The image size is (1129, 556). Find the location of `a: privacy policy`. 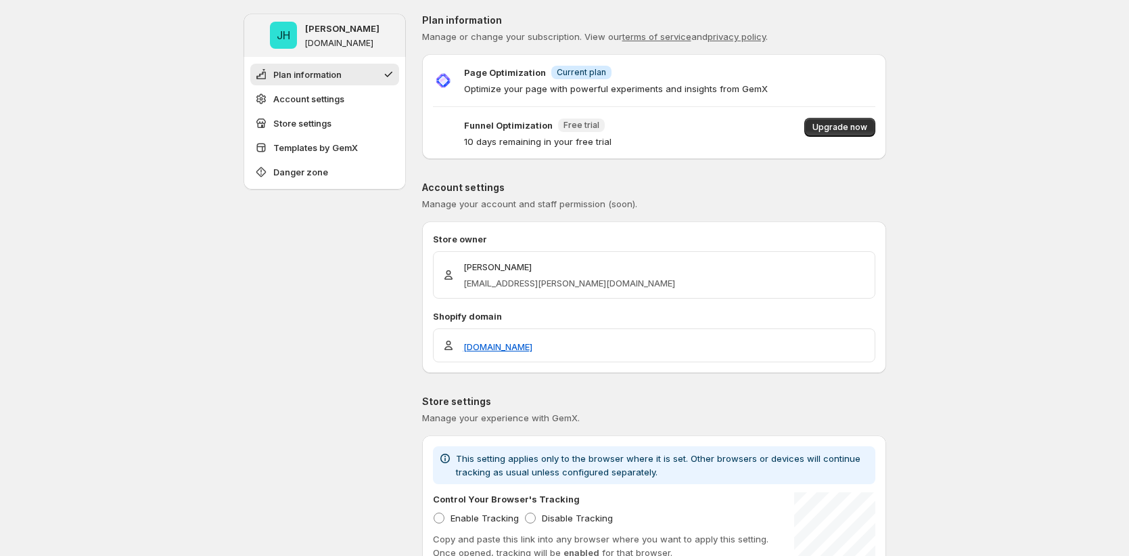

a: privacy policy is located at coordinates (737, 37).